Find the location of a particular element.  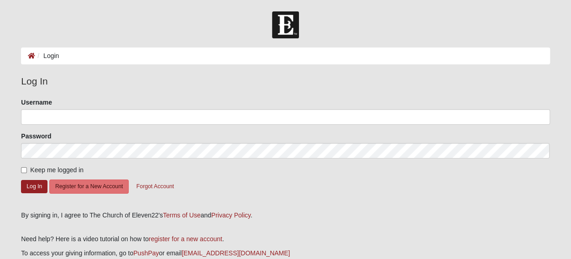

label: Username is located at coordinates (37, 102).